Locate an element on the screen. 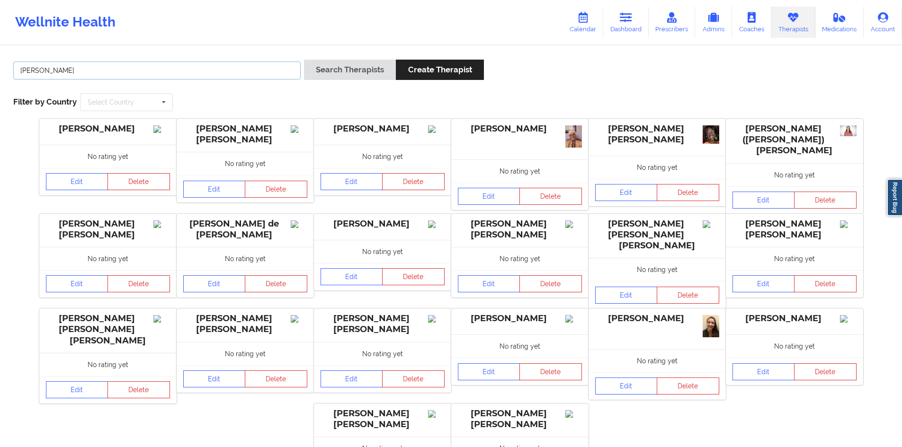 This screenshot has height=447, width=902. a: Calendar is located at coordinates (583, 22).